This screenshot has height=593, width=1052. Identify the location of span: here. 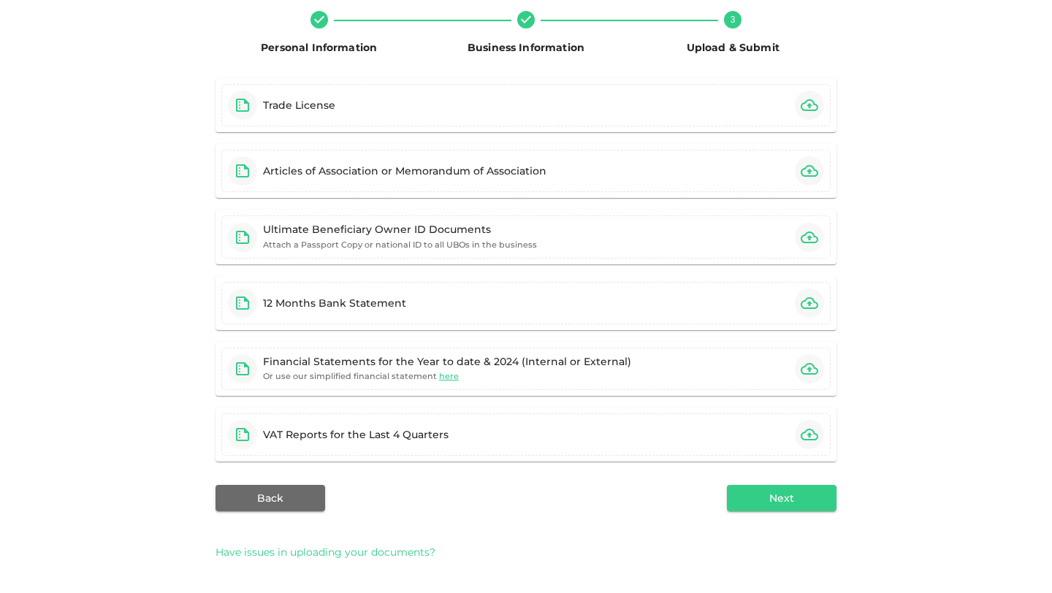
(449, 376).